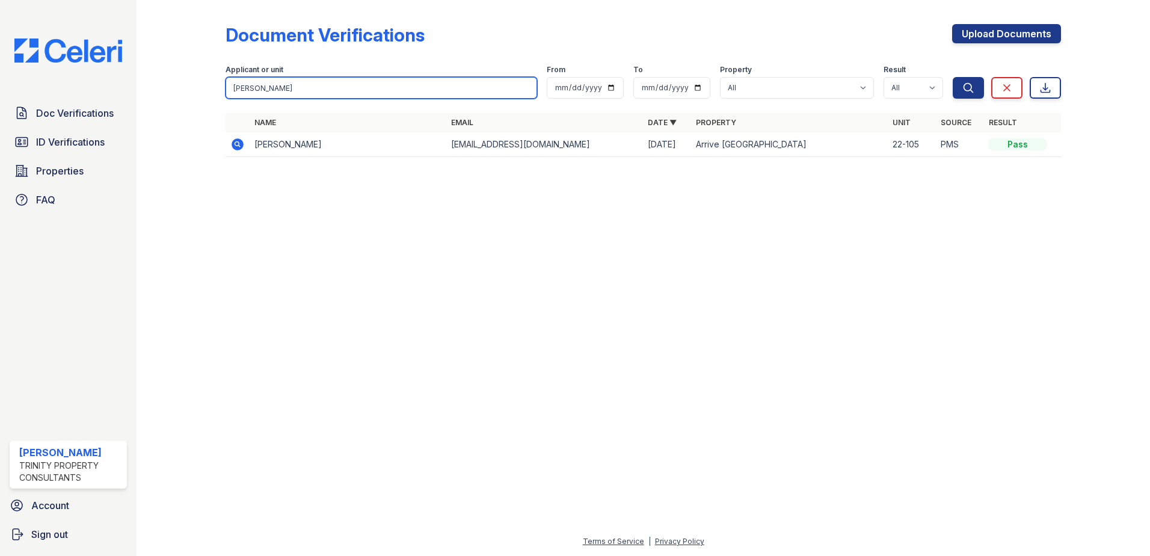 The image size is (1150, 556). I want to click on label: Property, so click(736, 70).